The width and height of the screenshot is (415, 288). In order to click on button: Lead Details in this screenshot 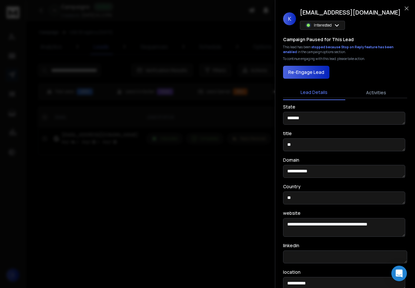, I will do `click(314, 93)`.